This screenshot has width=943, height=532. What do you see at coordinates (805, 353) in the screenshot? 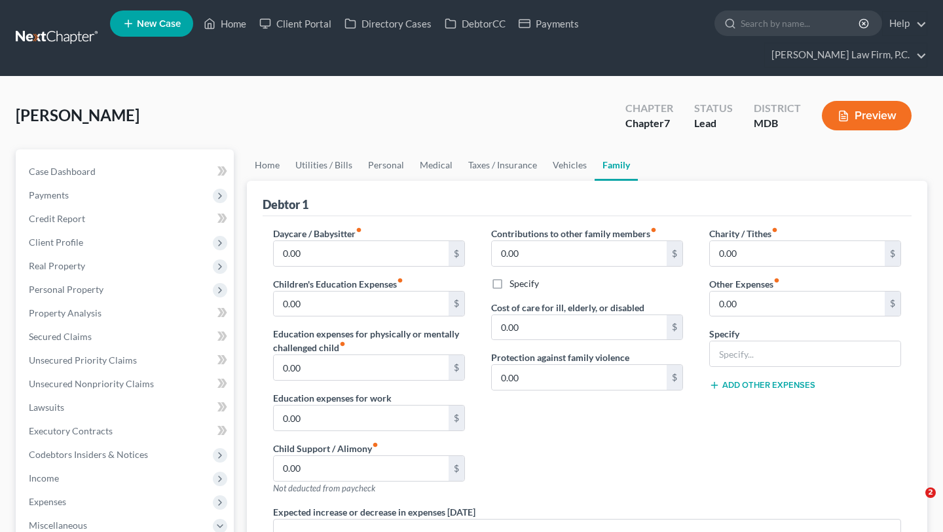
I see `input: Specify...` at bounding box center [805, 353].